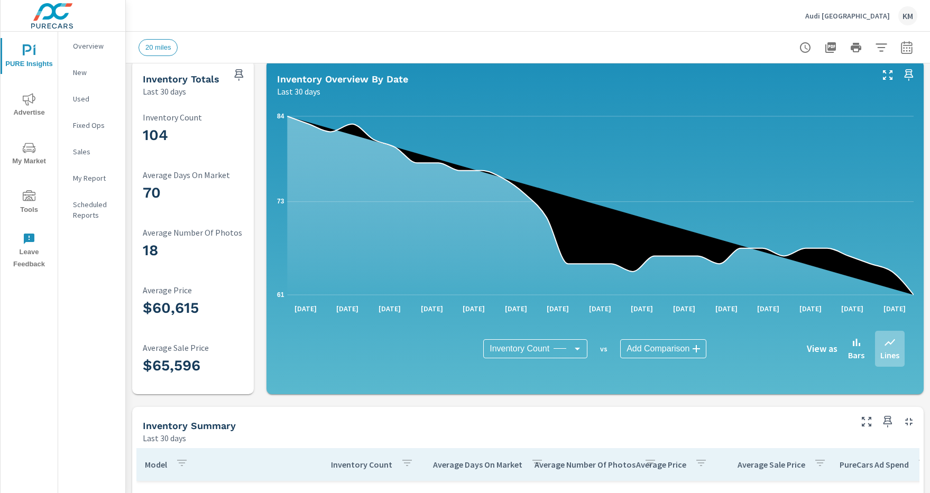 This screenshot has height=493, width=930. I want to click on span: 20 miles, so click(158, 47).